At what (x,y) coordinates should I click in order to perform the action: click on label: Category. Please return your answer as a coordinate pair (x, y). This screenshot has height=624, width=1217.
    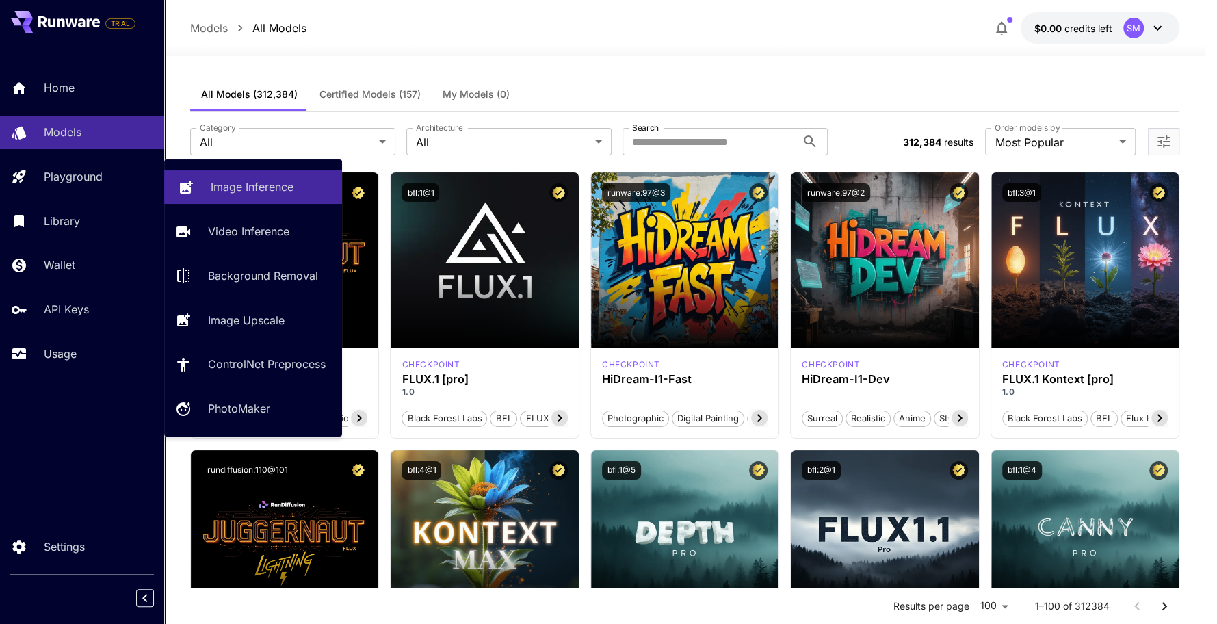
    Looking at the image, I should click on (218, 127).